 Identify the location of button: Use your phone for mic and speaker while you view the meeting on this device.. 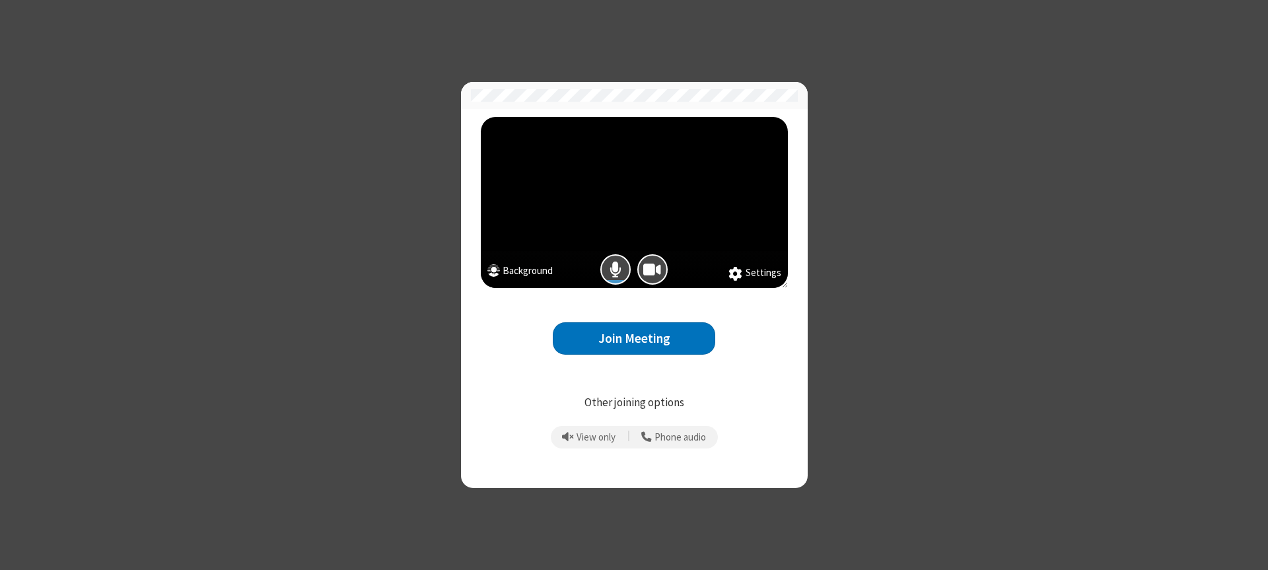
(674, 437).